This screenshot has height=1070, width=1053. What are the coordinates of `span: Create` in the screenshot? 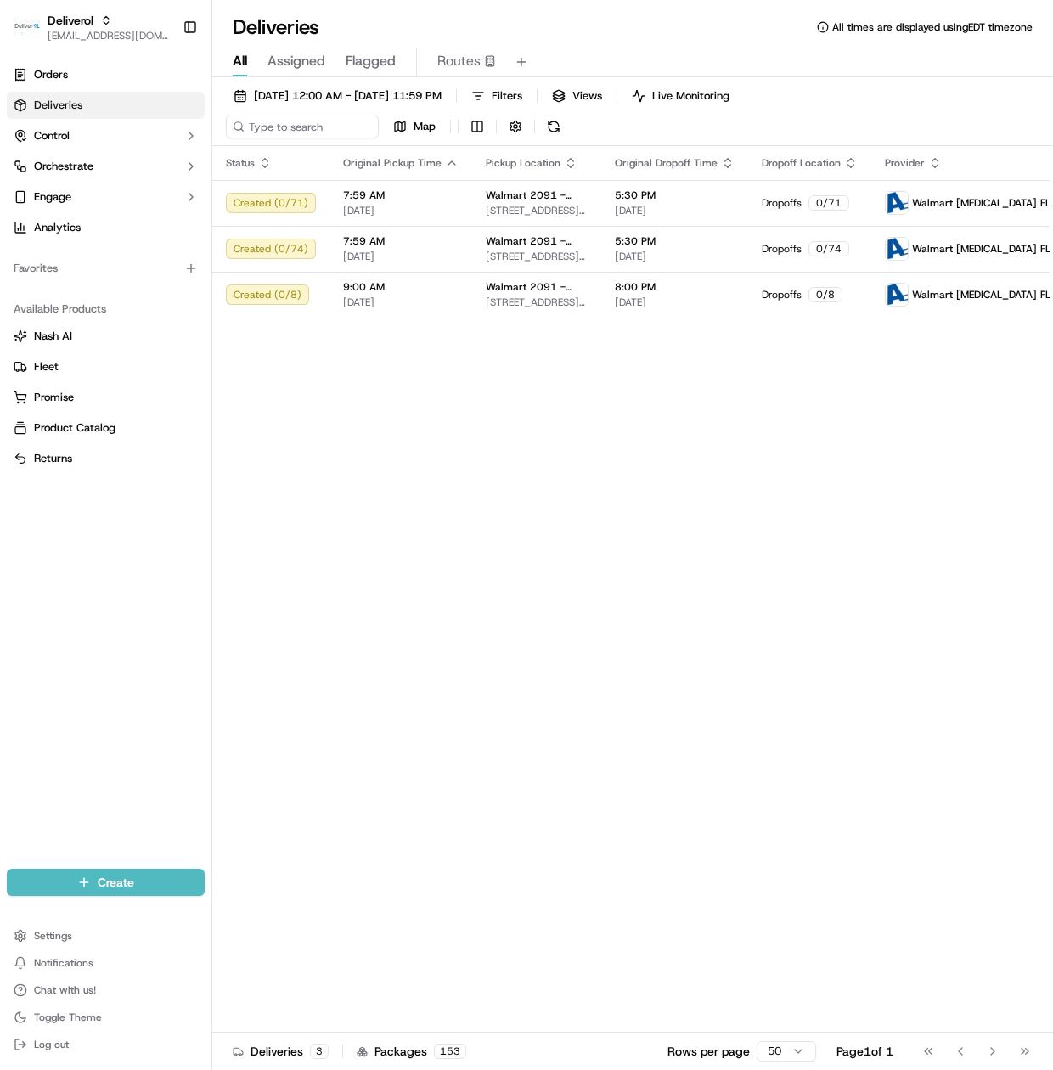 It's located at (115, 882).